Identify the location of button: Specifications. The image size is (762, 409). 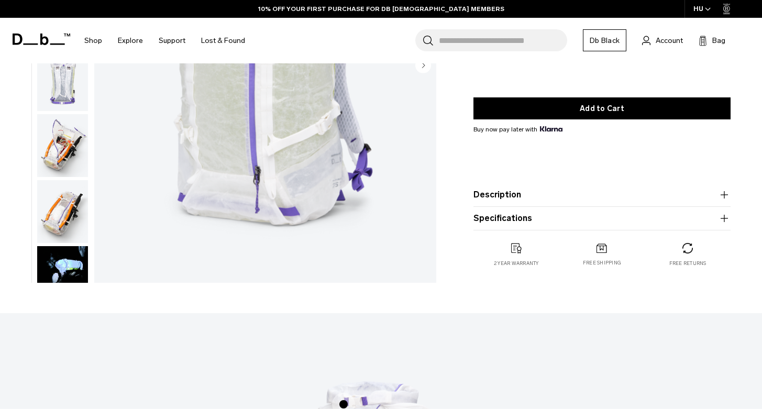
(601, 218).